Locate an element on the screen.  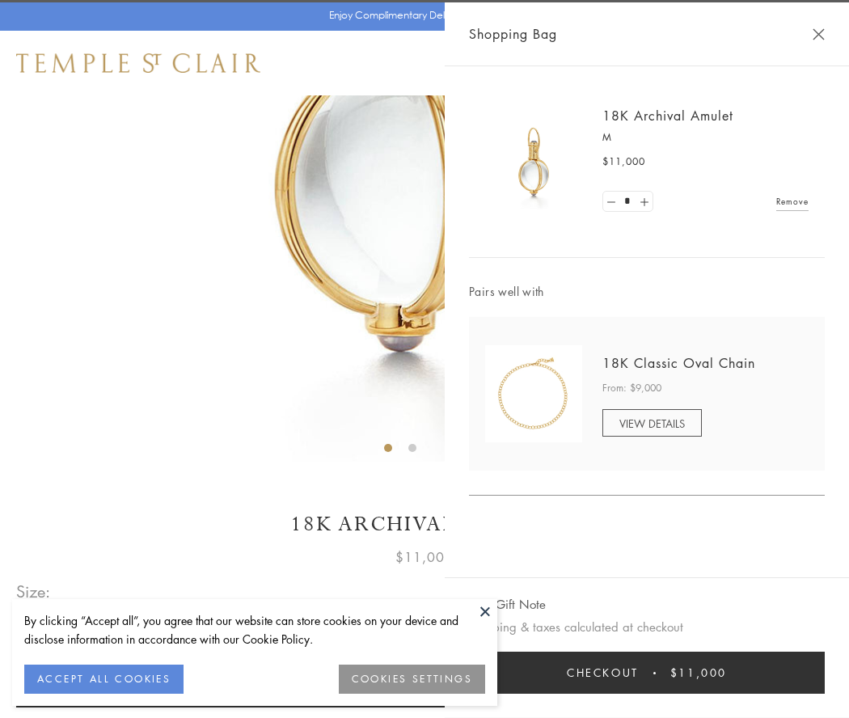
a: VIEW DETAILS is located at coordinates (652, 423).